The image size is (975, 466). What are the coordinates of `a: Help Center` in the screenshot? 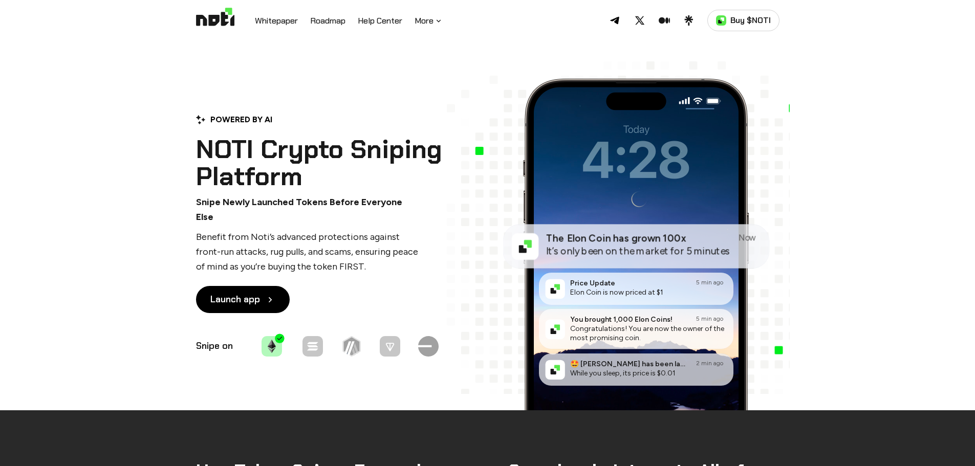 It's located at (380, 21).